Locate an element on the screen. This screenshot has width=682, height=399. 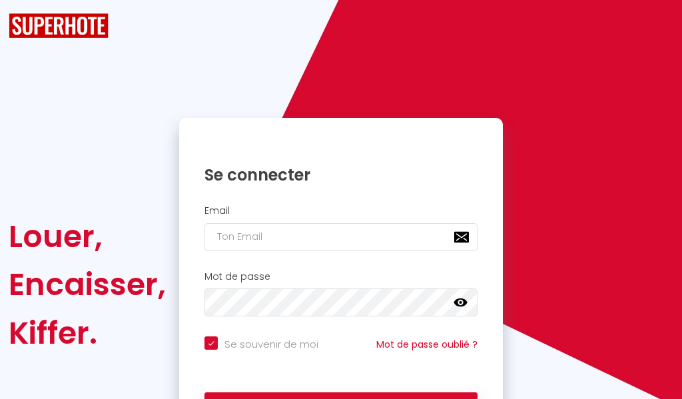
div: Kiffer. is located at coordinates (87, 333).